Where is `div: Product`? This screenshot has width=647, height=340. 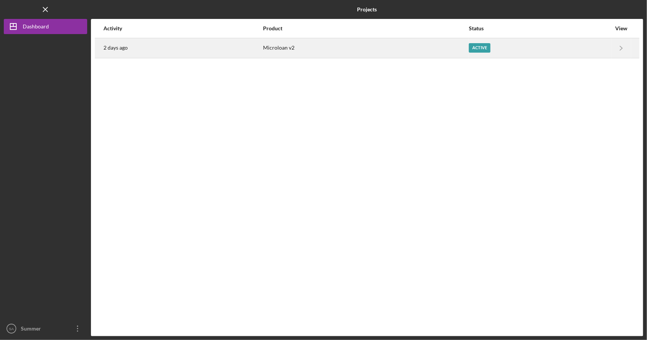 div: Product is located at coordinates (365, 28).